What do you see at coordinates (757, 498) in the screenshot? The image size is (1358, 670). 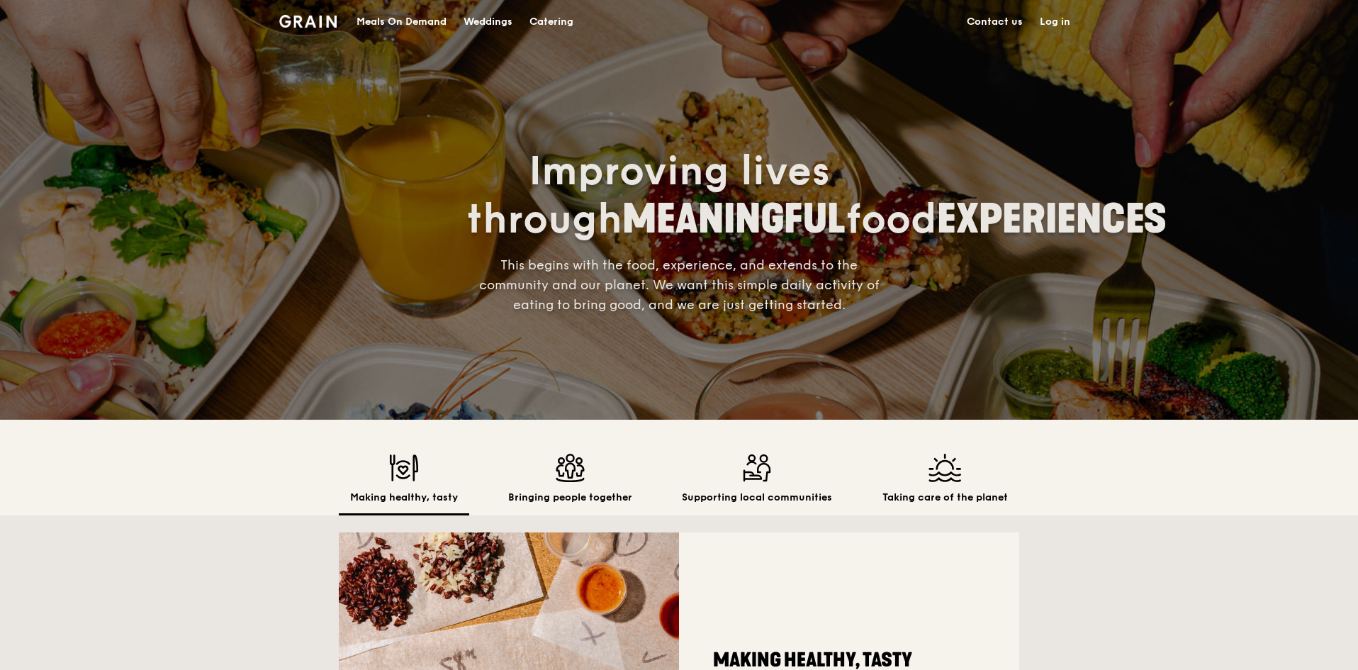 I see `h2: Supporting local communities` at bounding box center [757, 498].